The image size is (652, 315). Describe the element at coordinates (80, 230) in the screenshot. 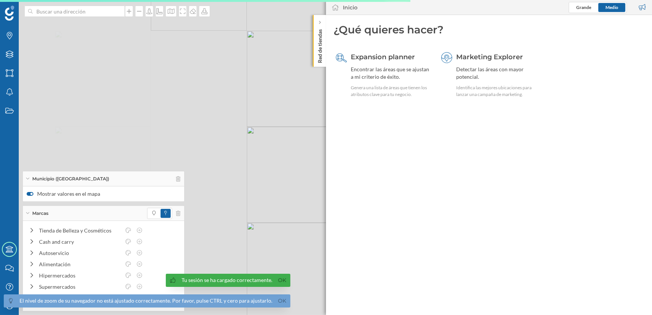

I see `div: Tienda de Belleza y Cosméticos` at that location.